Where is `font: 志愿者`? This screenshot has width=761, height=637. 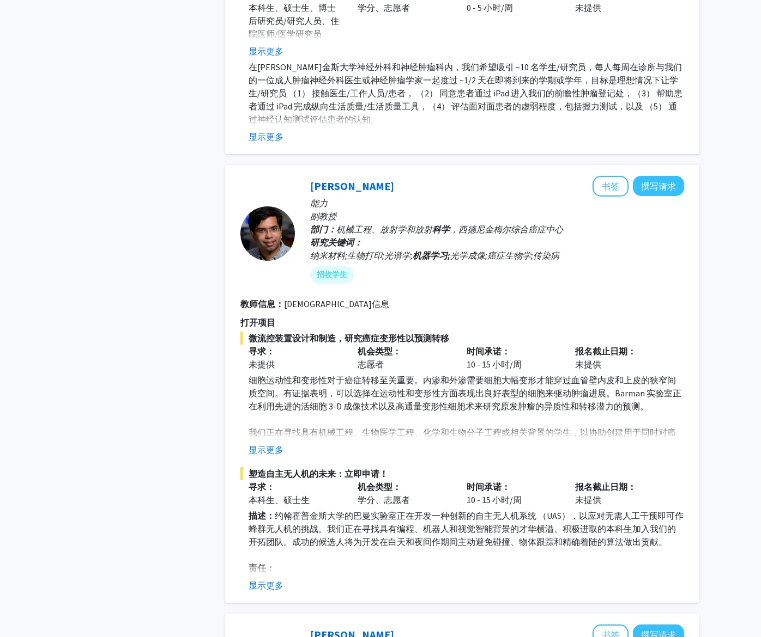
font: 志愿者 is located at coordinates (370, 364).